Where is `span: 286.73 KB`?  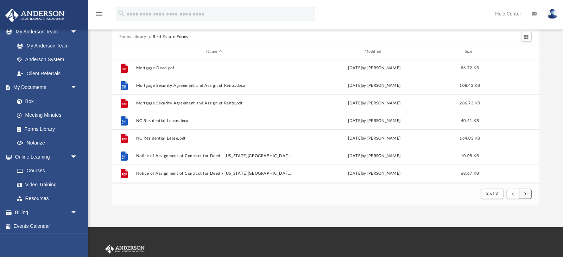 span: 286.73 KB is located at coordinates (470, 103).